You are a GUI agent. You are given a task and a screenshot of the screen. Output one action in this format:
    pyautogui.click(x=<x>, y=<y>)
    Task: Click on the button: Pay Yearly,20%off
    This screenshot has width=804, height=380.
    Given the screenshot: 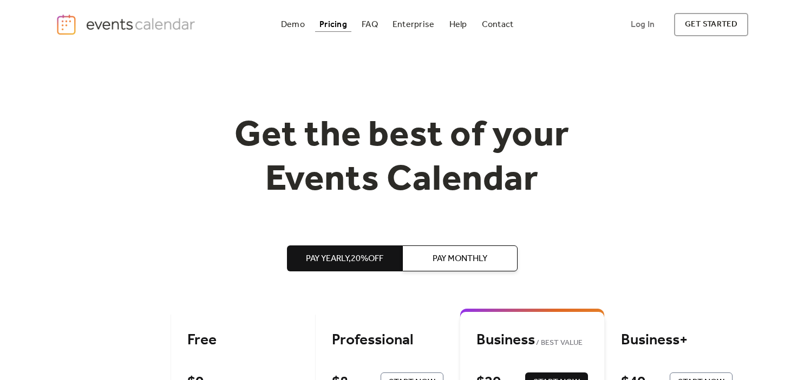 What is the action you would take?
    pyautogui.click(x=344, y=259)
    